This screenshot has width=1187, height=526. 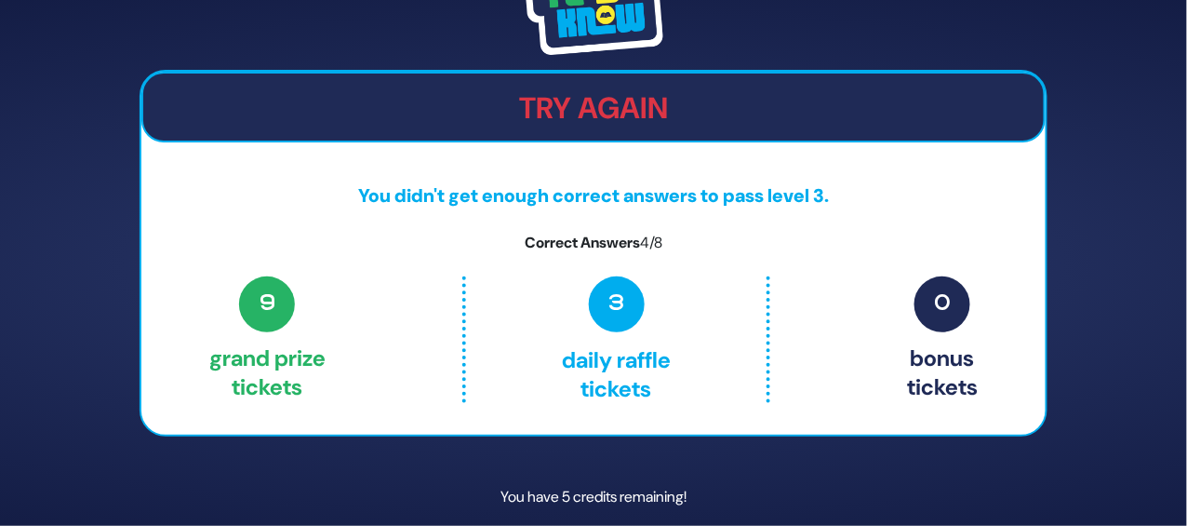 What do you see at coordinates (617, 304) in the screenshot?
I see `span: 3` at bounding box center [617, 304].